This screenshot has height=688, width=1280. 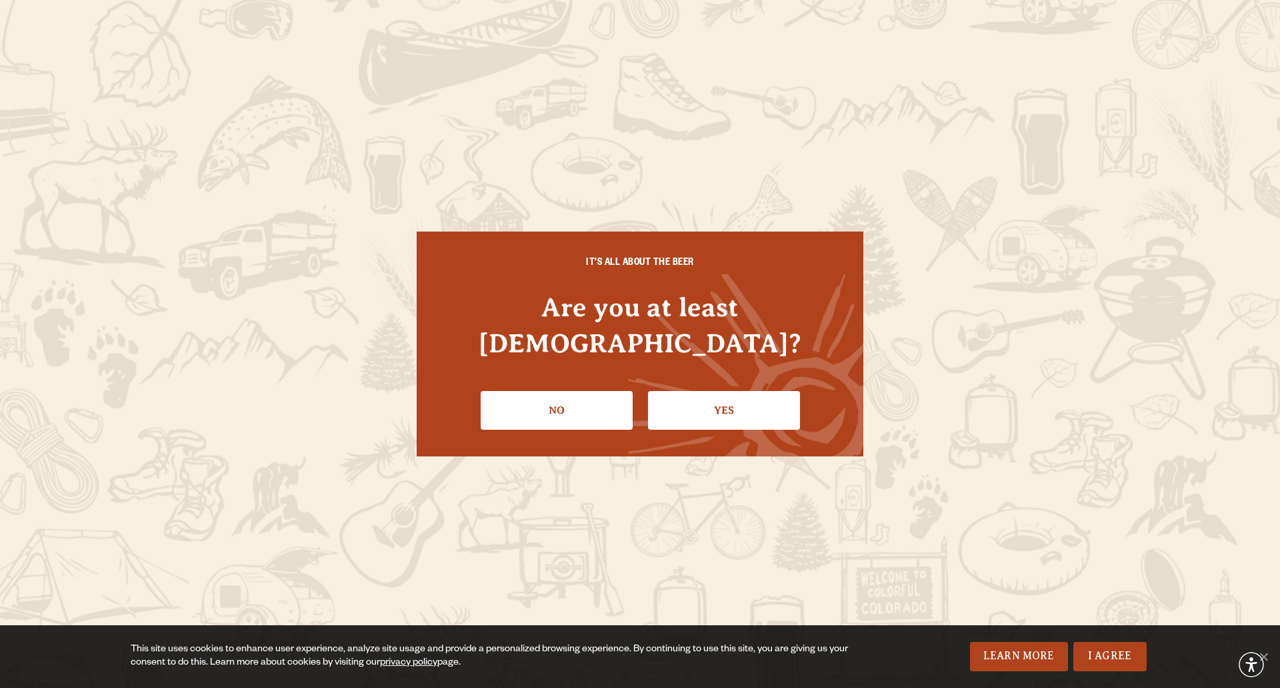 I want to click on a: privacy policy, so click(x=409, y=663).